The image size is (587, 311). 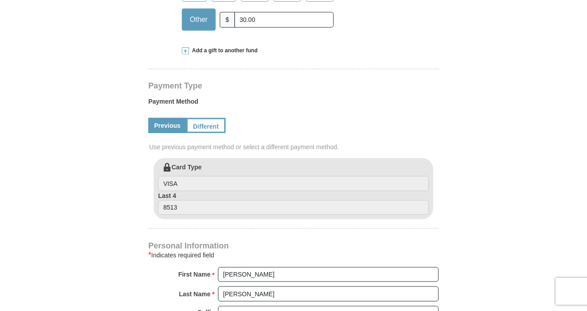 What do you see at coordinates (294, 147) in the screenshot?
I see `span: Use previous payment method or select a different payment method.` at bounding box center [294, 147].